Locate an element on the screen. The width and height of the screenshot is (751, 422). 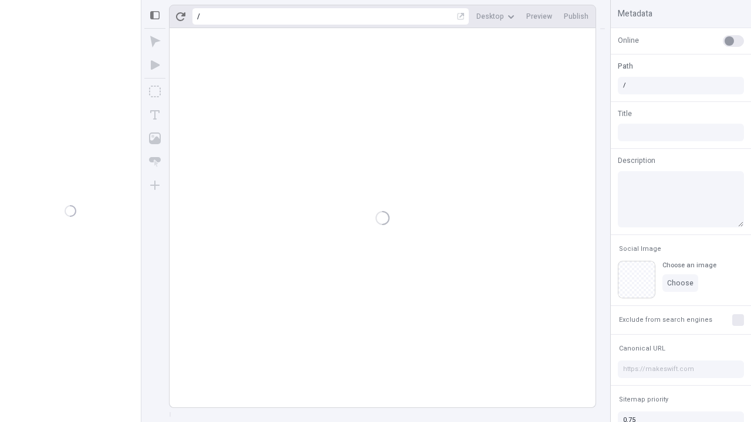
button: Canonical URL is located at coordinates (642, 349).